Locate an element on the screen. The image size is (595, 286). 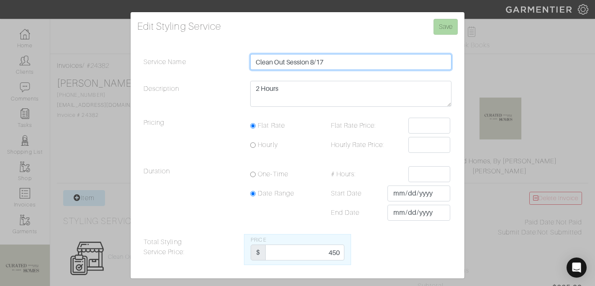
div: Open Intercom Messenger is located at coordinates (576, 267).